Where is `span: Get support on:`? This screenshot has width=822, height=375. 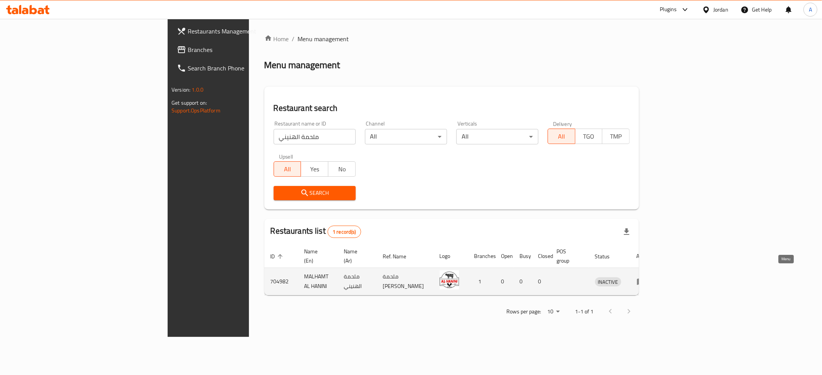
span: Get support on: is located at coordinates (189, 103).